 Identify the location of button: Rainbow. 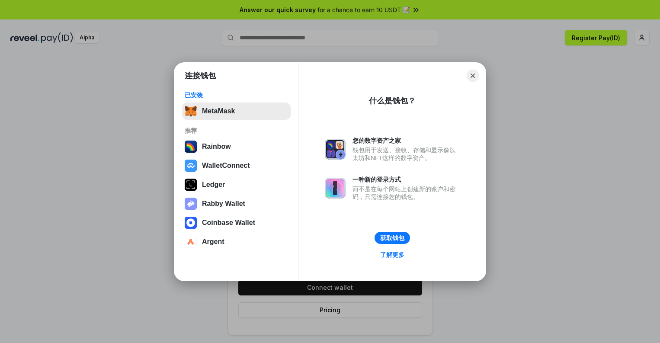
(236, 147).